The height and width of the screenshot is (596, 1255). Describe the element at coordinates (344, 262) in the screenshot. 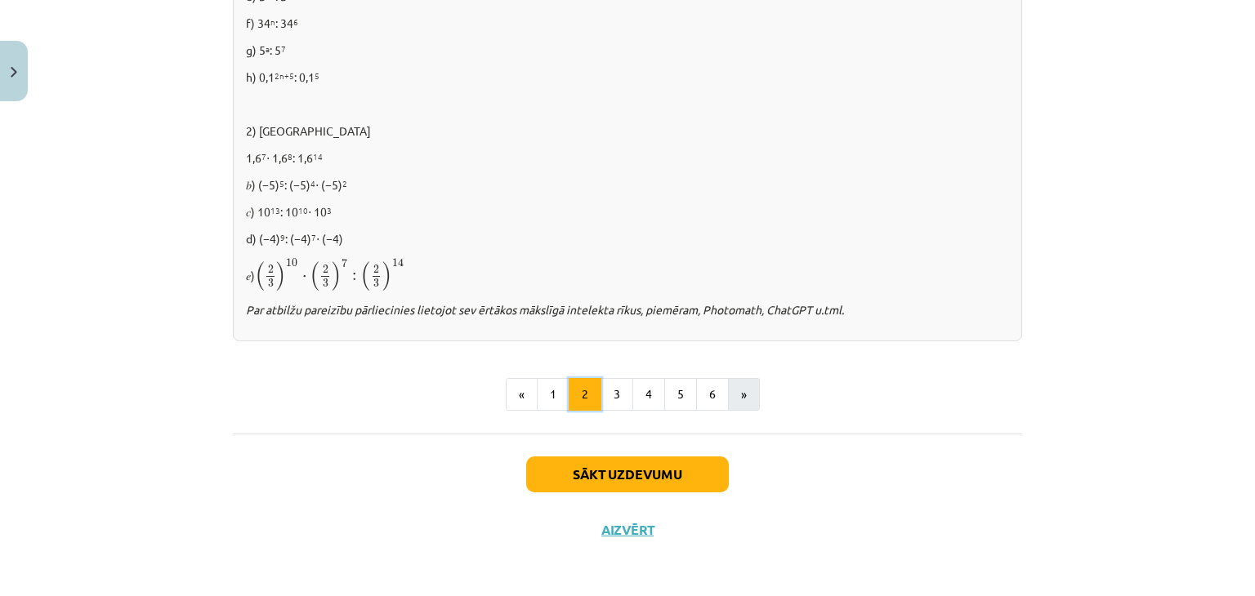

I see `span: 7` at that location.